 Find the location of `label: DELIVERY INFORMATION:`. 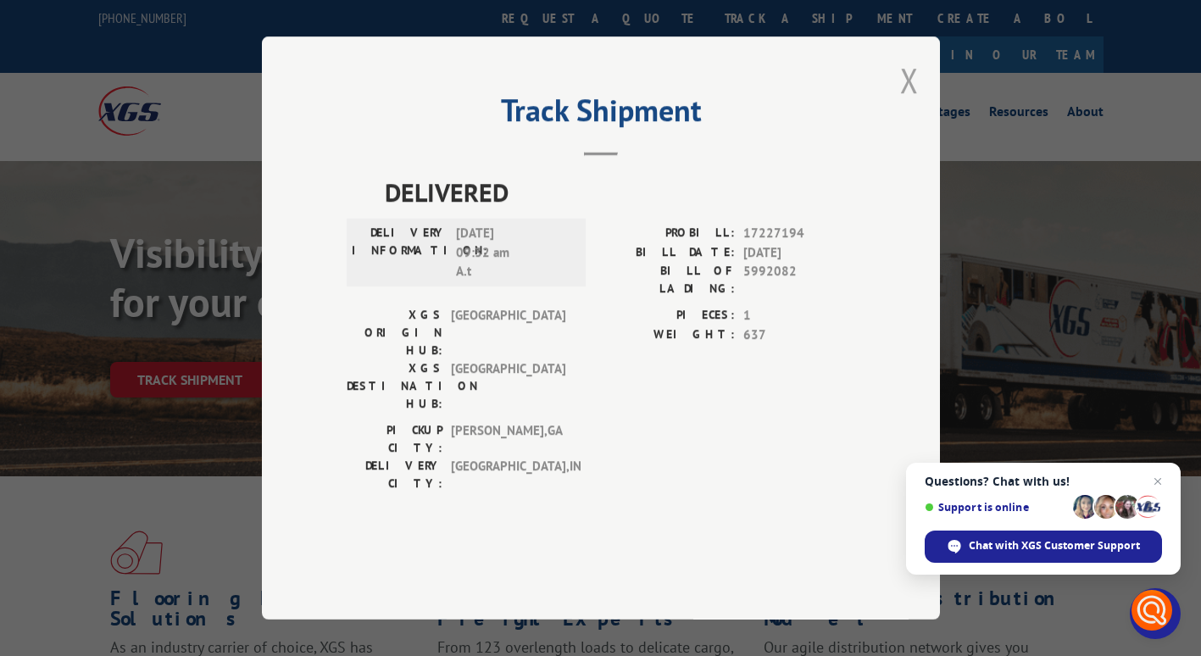

label: DELIVERY INFORMATION: is located at coordinates (399, 252).